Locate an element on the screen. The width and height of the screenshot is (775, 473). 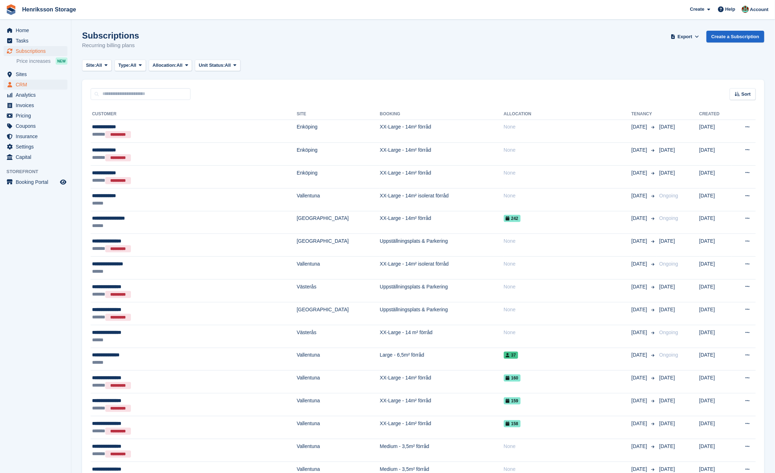
span: 242 is located at coordinates (512, 218).